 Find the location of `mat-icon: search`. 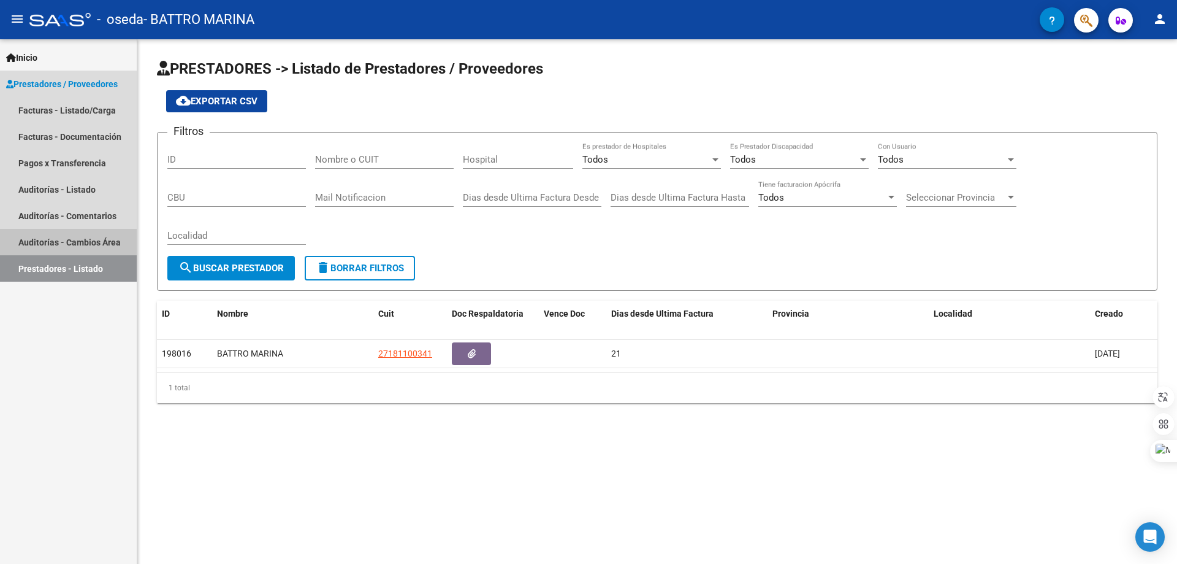

mat-icon: search is located at coordinates (186, 267).